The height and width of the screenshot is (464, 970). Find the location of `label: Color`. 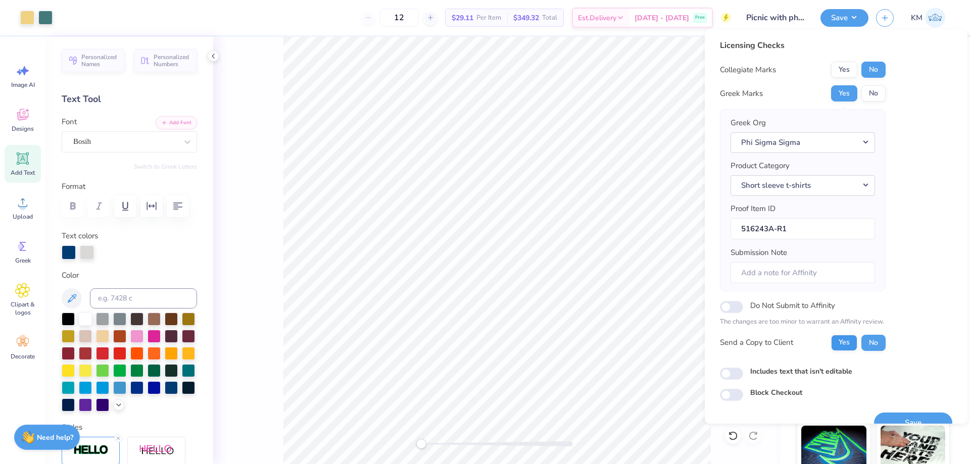

label: Color is located at coordinates (129, 275).